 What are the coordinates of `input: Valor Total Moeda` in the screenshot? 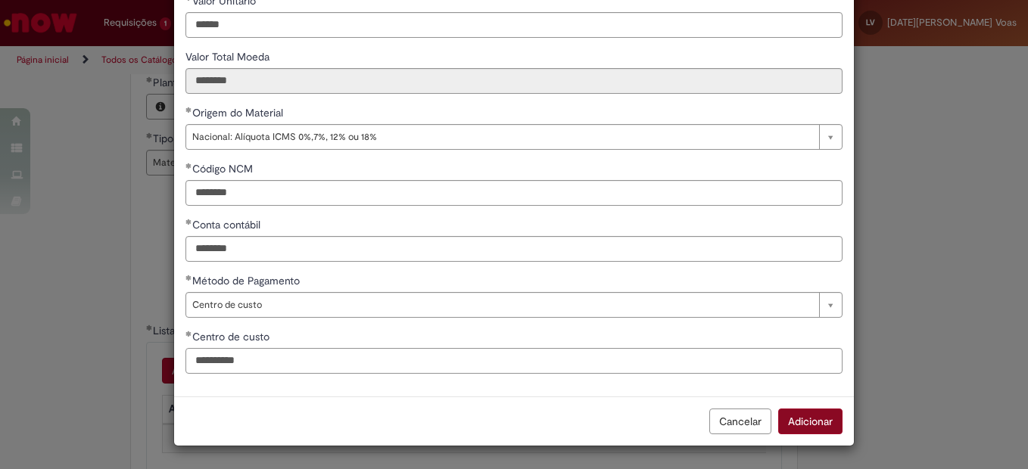 It's located at (514, 81).